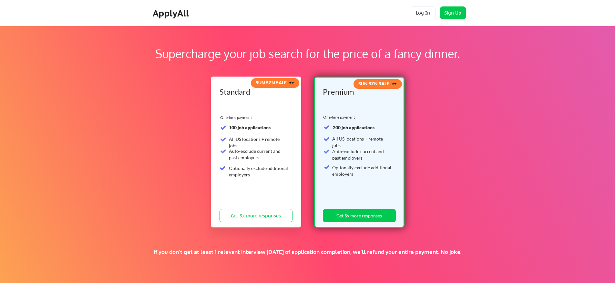 Image resolution: width=615 pixels, height=283 pixels. What do you see at coordinates (255, 92) in the screenshot?
I see `div: Standard` at bounding box center [255, 92].